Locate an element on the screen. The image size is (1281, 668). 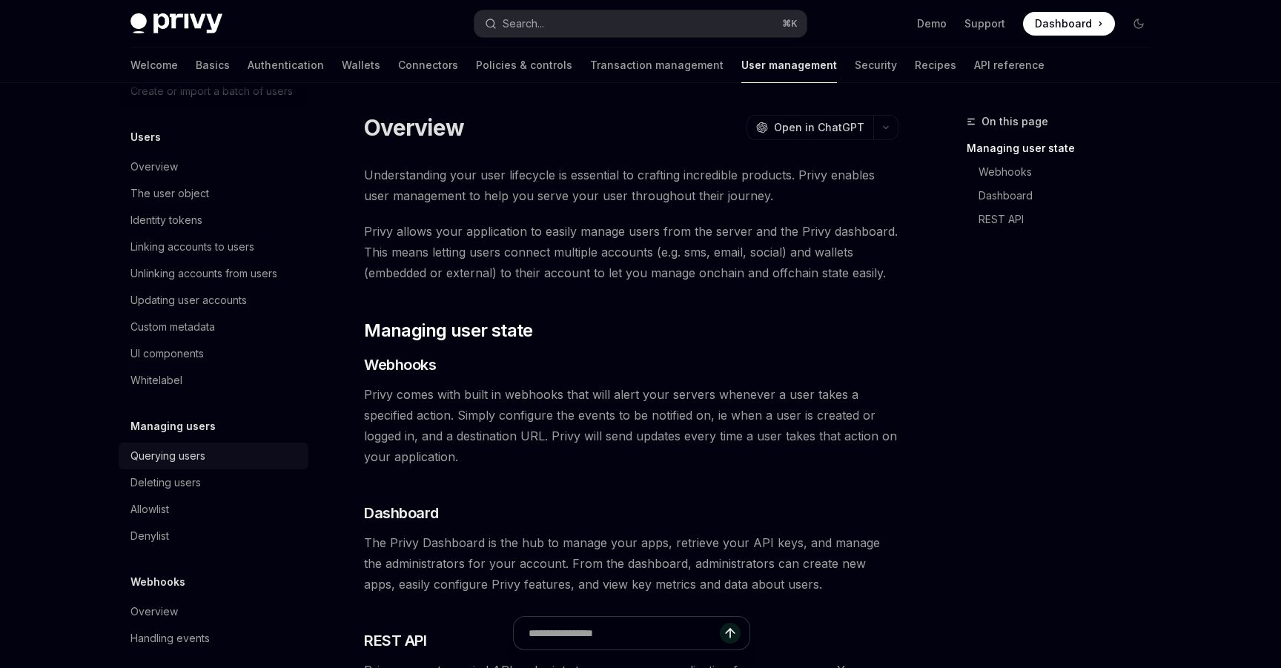
a: Deleting users is located at coordinates (214, 483).